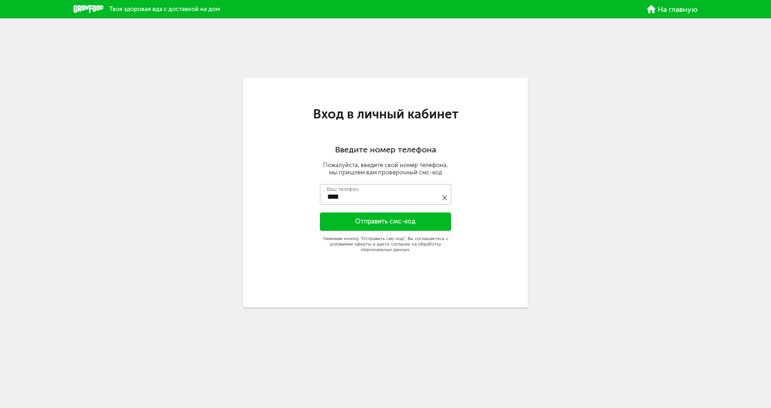 This screenshot has height=408, width=771. What do you see at coordinates (146, 9) in the screenshot?
I see `a: Твоя здоровая еда с доставкой на дом` at bounding box center [146, 9].